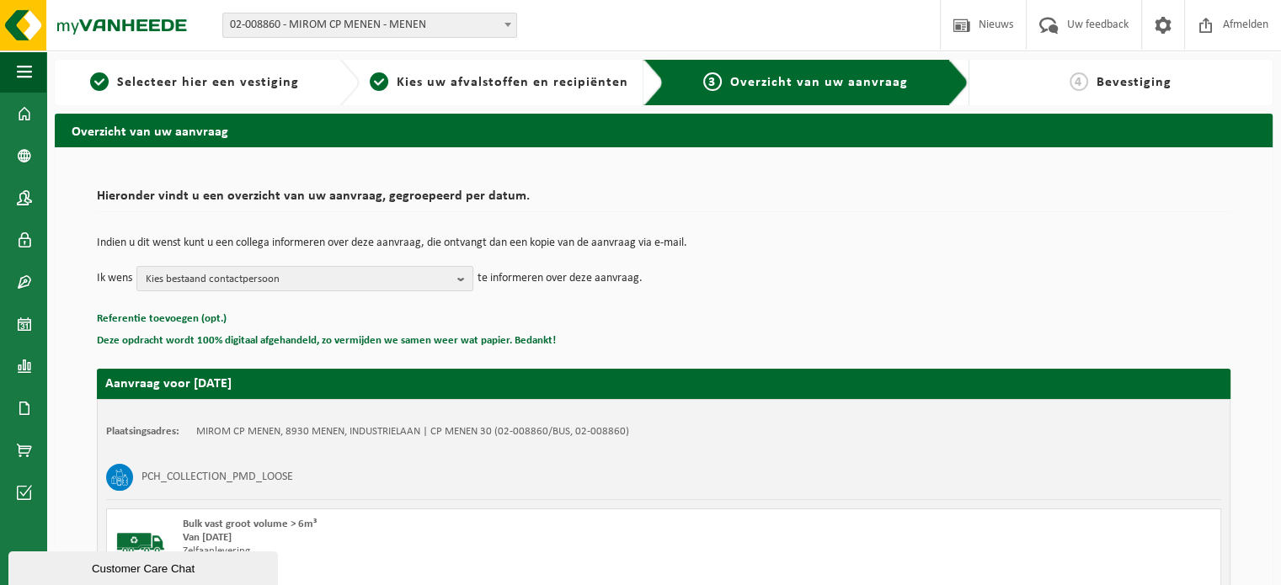 This screenshot has width=1281, height=585. I want to click on strong: Plaatsingsadres:, so click(142, 431).